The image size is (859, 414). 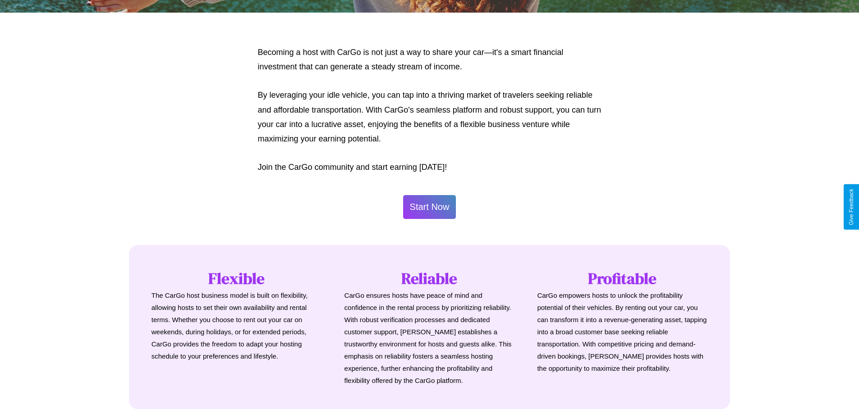 What do you see at coordinates (430, 279) in the screenshot?
I see `h1: Reliable` at bounding box center [430, 279].